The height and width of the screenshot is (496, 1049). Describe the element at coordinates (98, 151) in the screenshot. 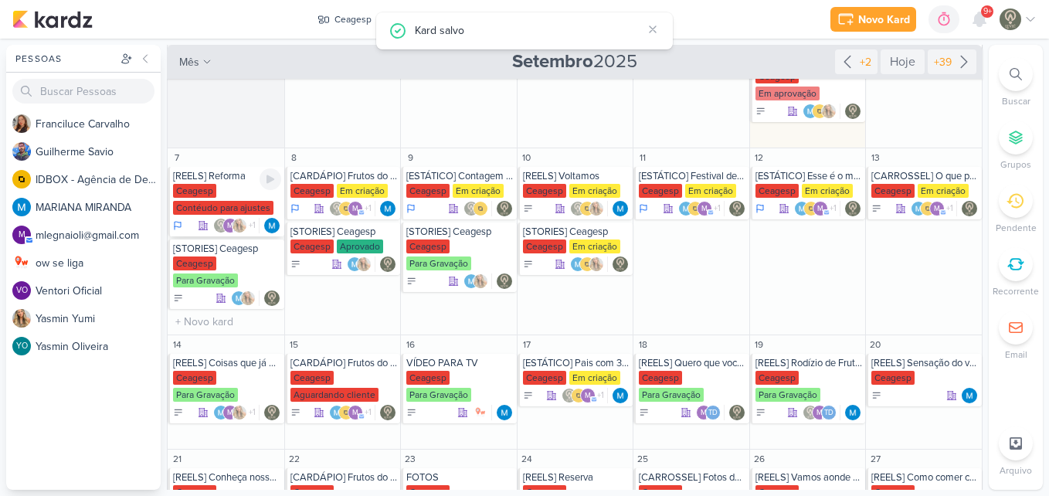

I see `div: G u i l h e r m e S a v i o` at that location.